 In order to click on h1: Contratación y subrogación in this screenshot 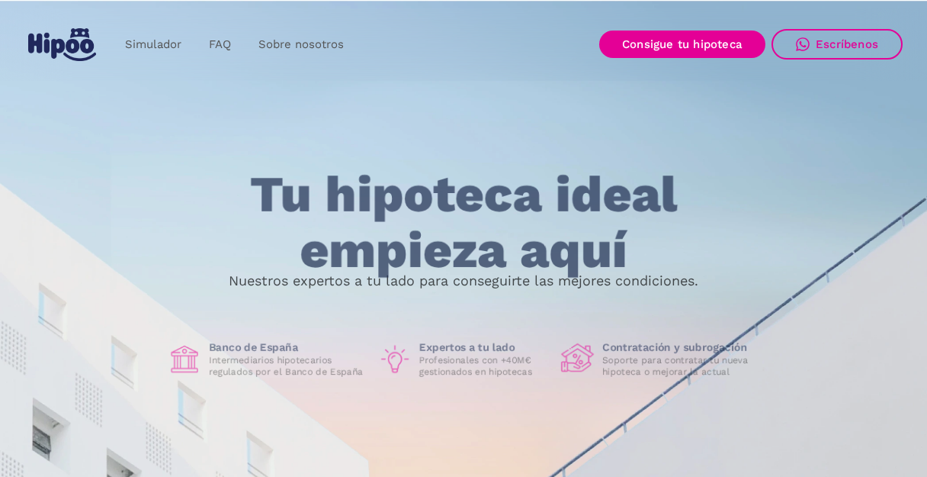, I will do `click(681, 347)`.